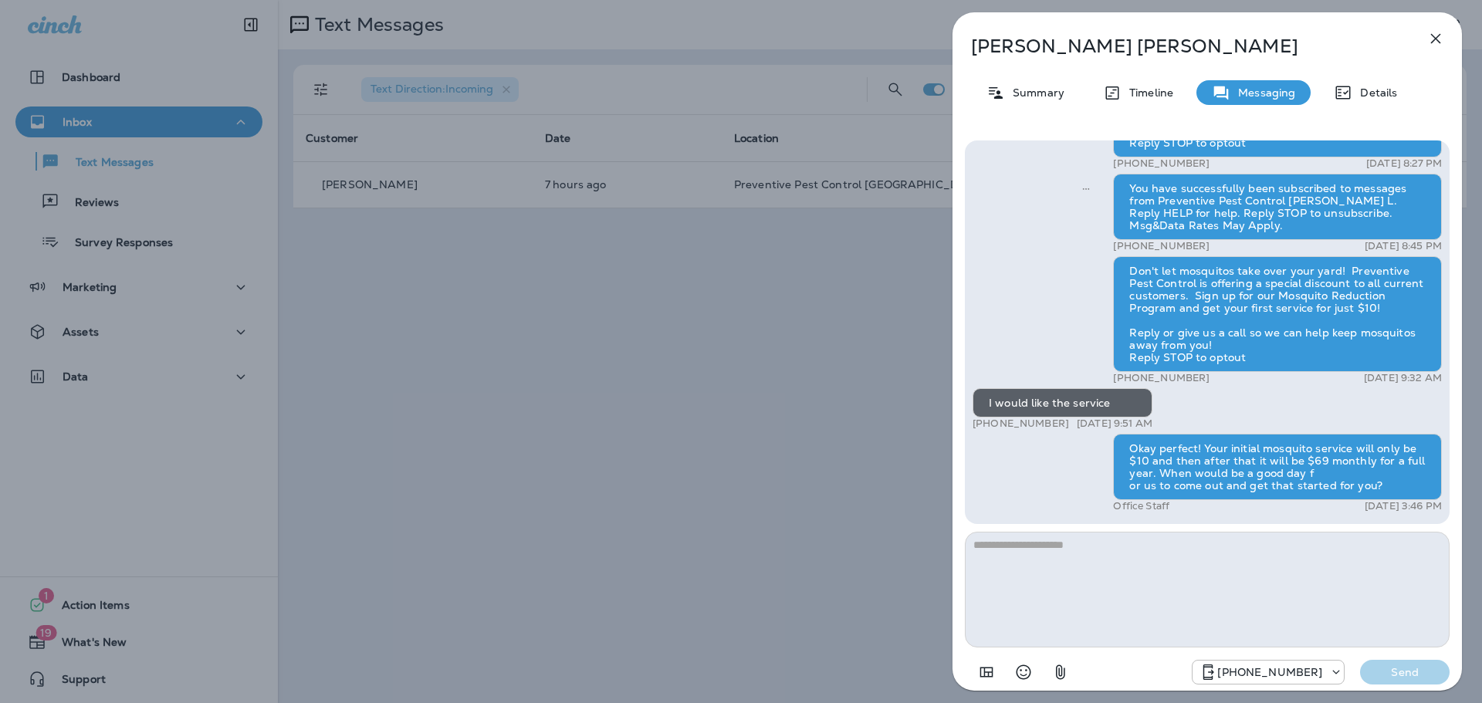 The height and width of the screenshot is (703, 1482). I want to click on div: Don't let mosquitos take over your yard! Preventive Pest Control is offering a special discount t..., so click(1277, 314).